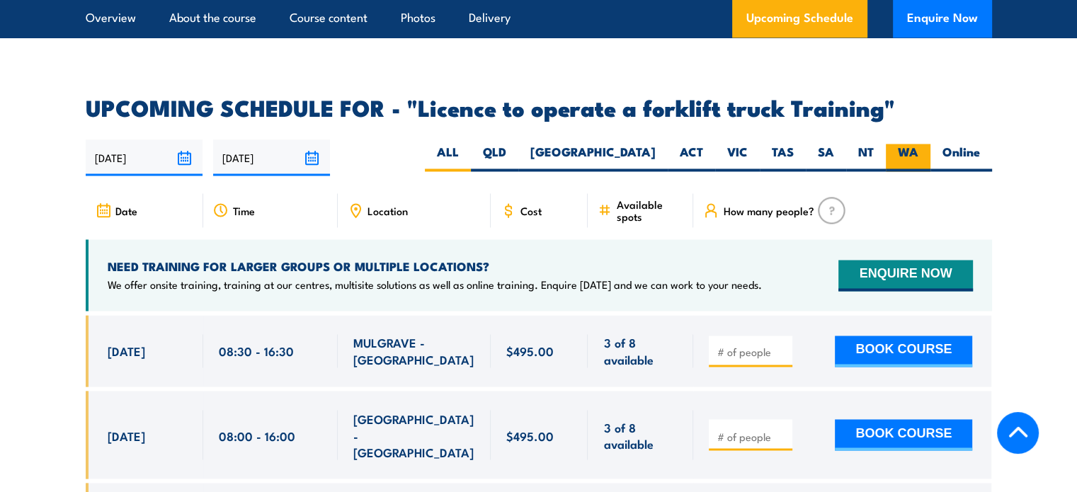 The image size is (1077, 492). Describe the element at coordinates (531, 210) in the screenshot. I see `span: Cost` at that location.